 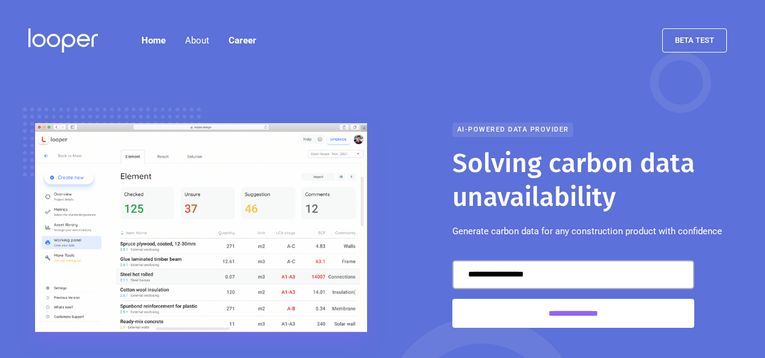 I want to click on a: Home, so click(x=154, y=40).